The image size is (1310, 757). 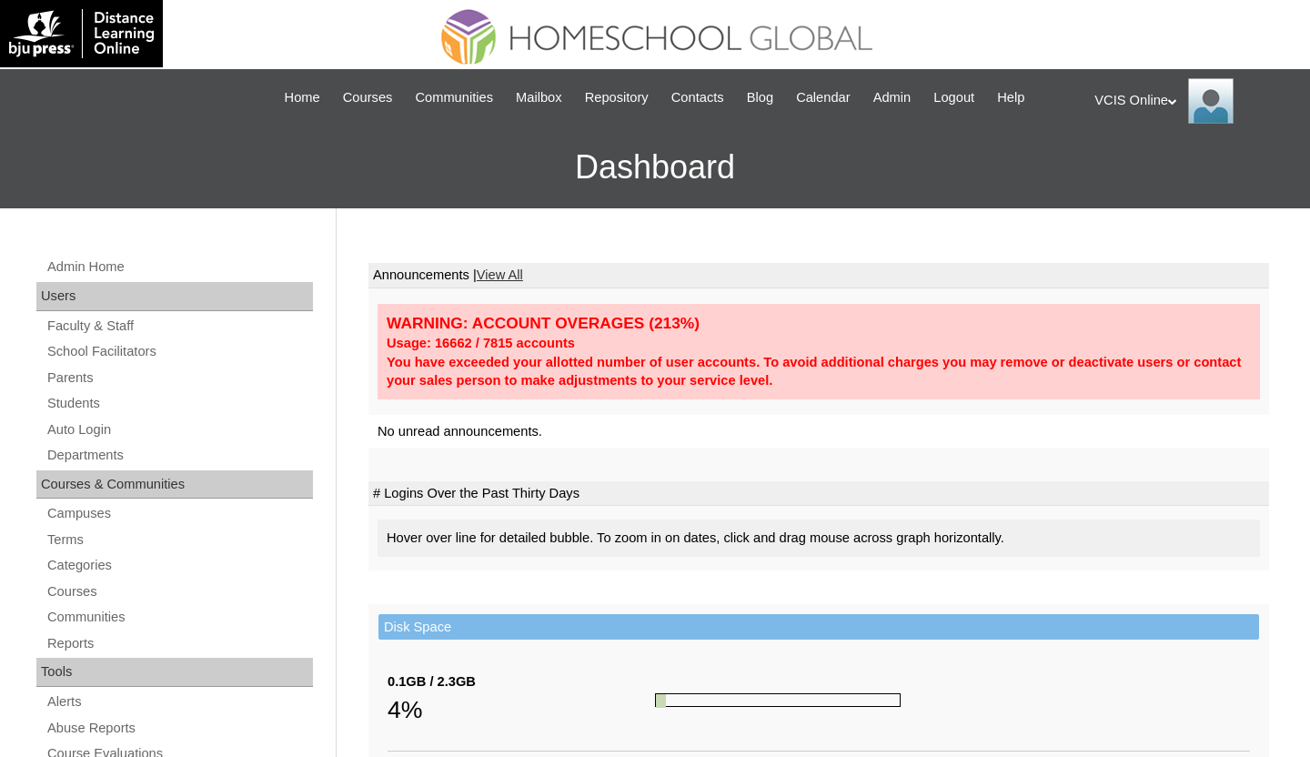 What do you see at coordinates (1010, 97) in the screenshot?
I see `a: Help` at bounding box center [1010, 97].